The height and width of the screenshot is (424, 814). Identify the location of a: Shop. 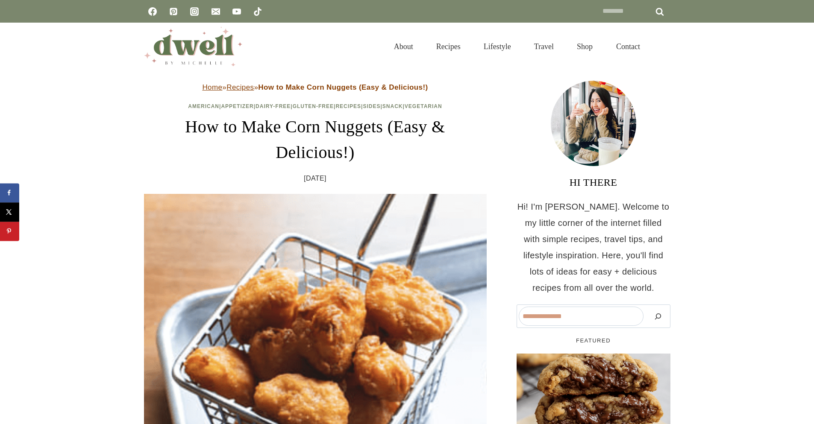
(584, 47).